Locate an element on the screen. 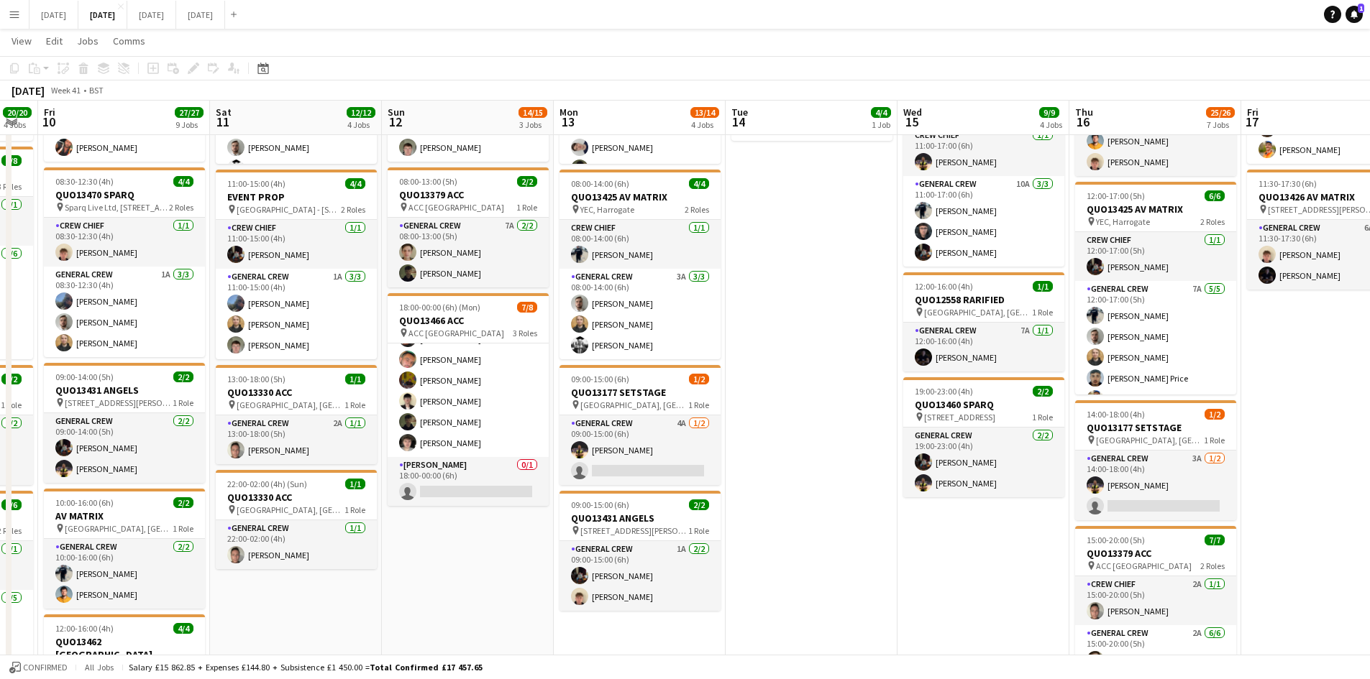 Image resolution: width=1370 pixels, height=679 pixels. h3: QUO13431 ANGELS is located at coordinates (124, 390).